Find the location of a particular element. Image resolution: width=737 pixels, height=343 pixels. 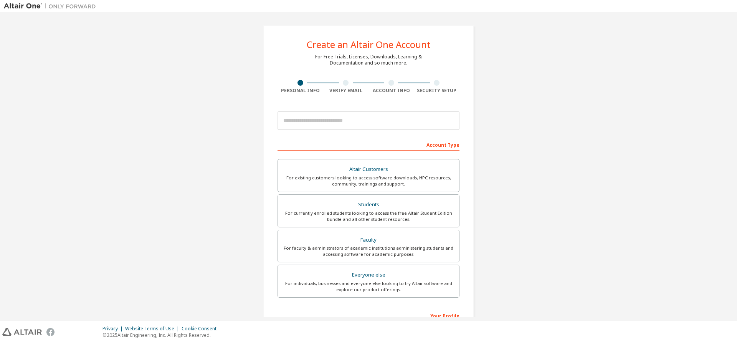

img: facebook.svg is located at coordinates (50, 332).